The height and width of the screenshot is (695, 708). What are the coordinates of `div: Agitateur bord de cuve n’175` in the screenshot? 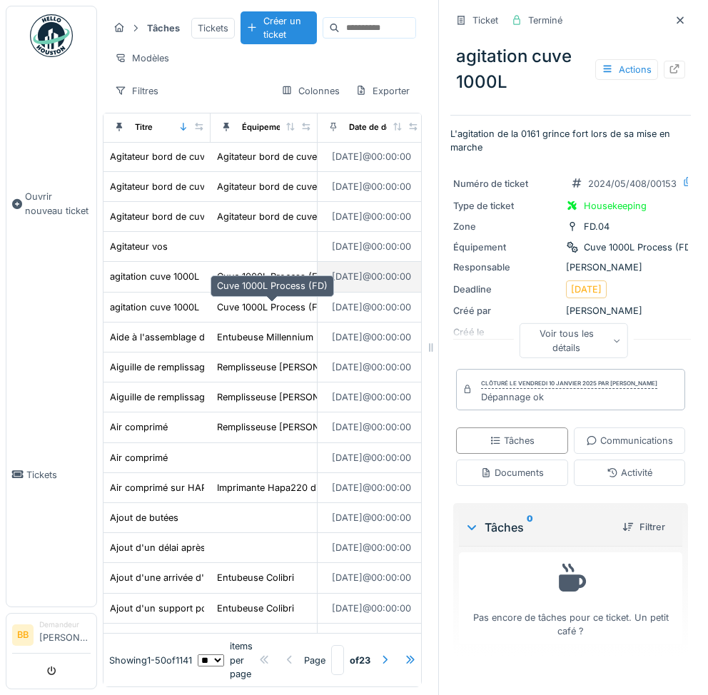 It's located at (172, 186).